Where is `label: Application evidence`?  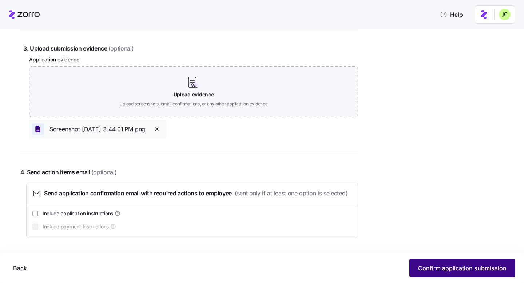
label: Application evidence is located at coordinates (54, 60).